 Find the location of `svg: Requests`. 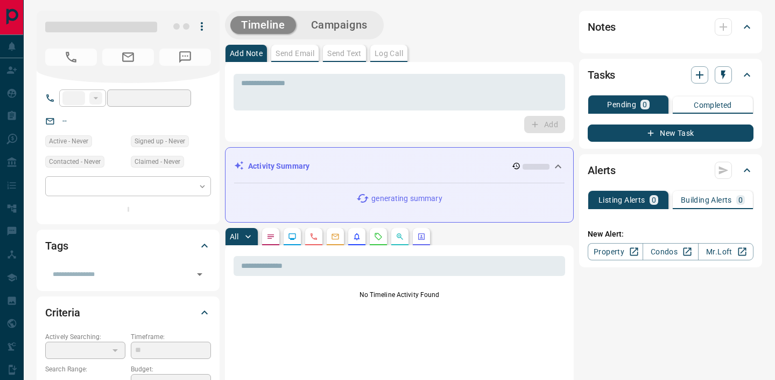

svg: Requests is located at coordinates (379, 236).